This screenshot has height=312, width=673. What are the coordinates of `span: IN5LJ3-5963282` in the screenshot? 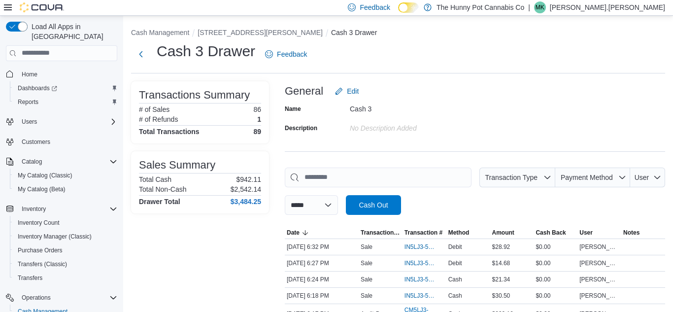 It's located at (419, 296).